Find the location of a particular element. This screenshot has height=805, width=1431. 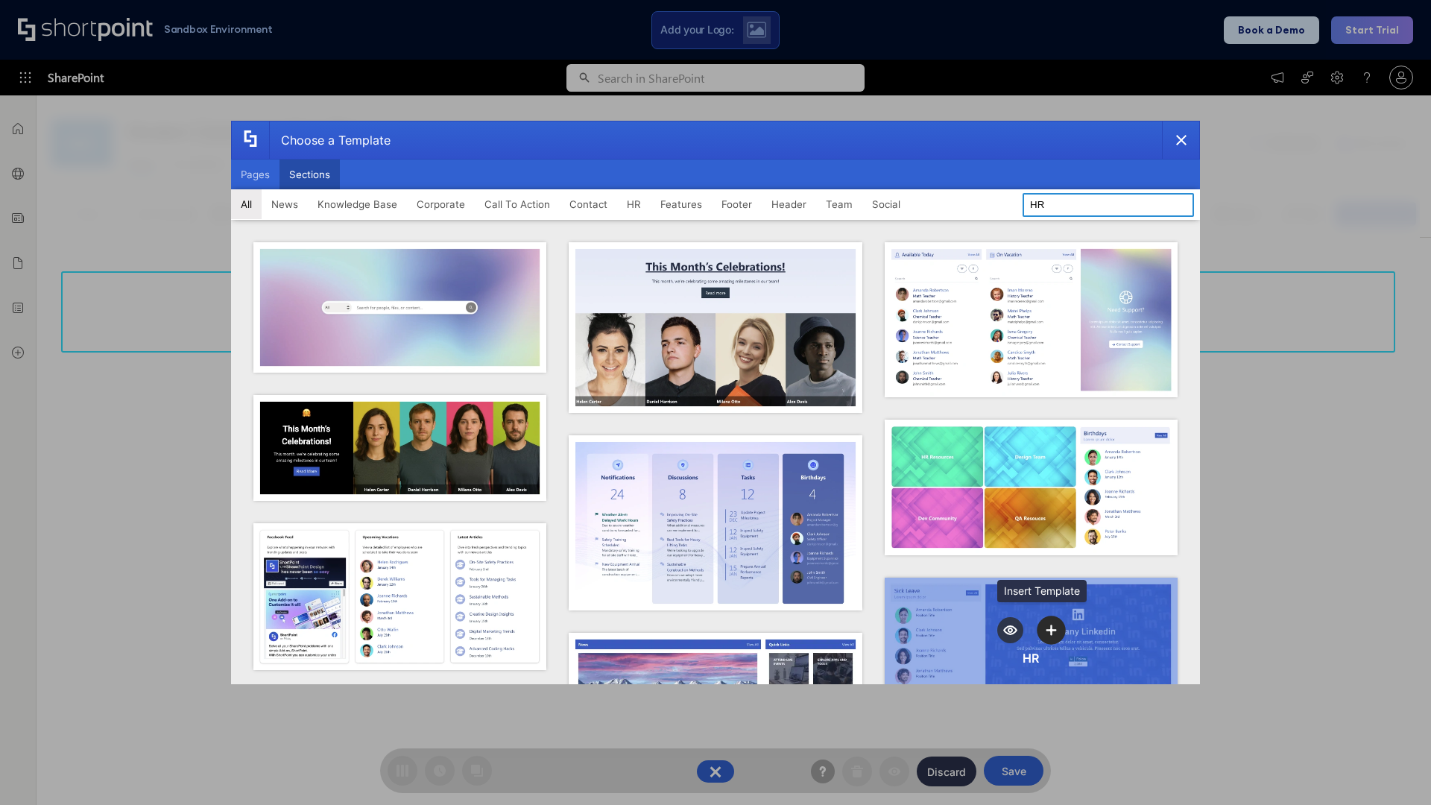

button: Header is located at coordinates (789, 204).